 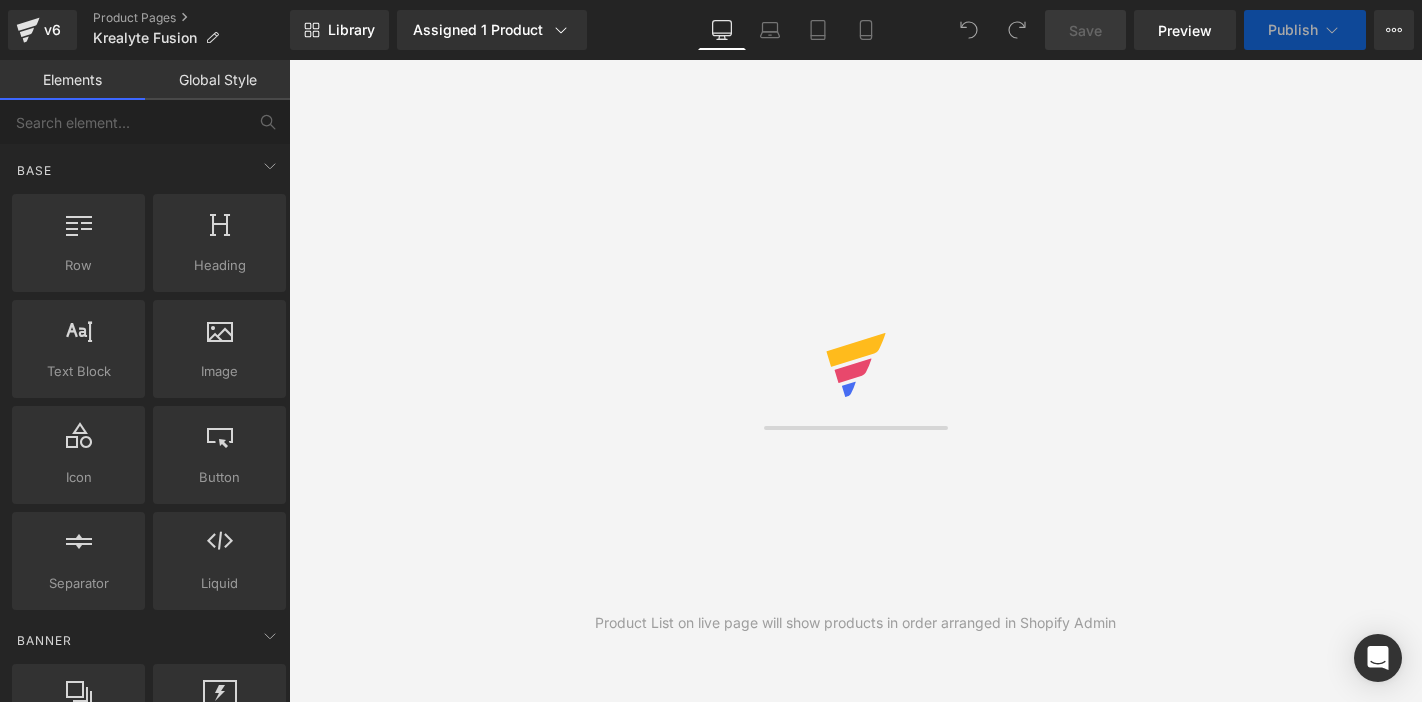 What do you see at coordinates (1085, 30) in the screenshot?
I see `span: Save` at bounding box center [1085, 30].